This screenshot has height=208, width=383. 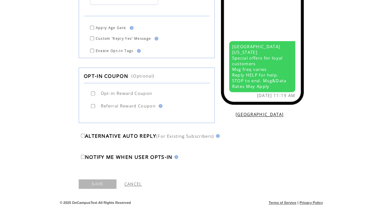 I want to click on a: CANCEL, so click(x=133, y=184).